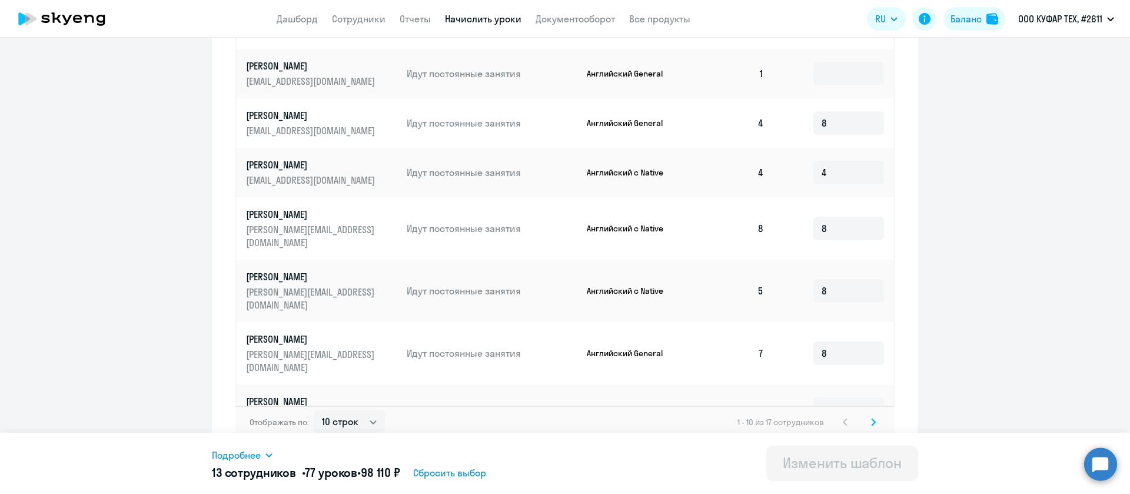 The height and width of the screenshot is (494, 1130). I want to click on span: Подробнее, so click(236, 455).